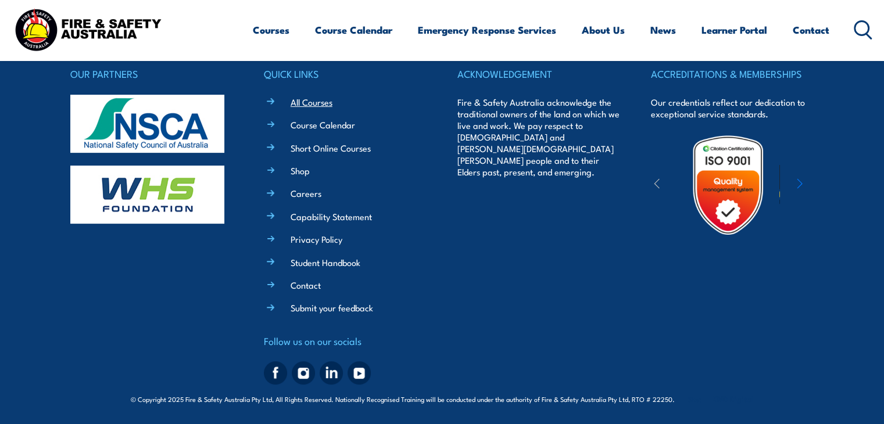  What do you see at coordinates (732, 74) in the screenshot?
I see `h4: ACCREDITATIONS & MEMBERSHIPS` at bounding box center [732, 74].